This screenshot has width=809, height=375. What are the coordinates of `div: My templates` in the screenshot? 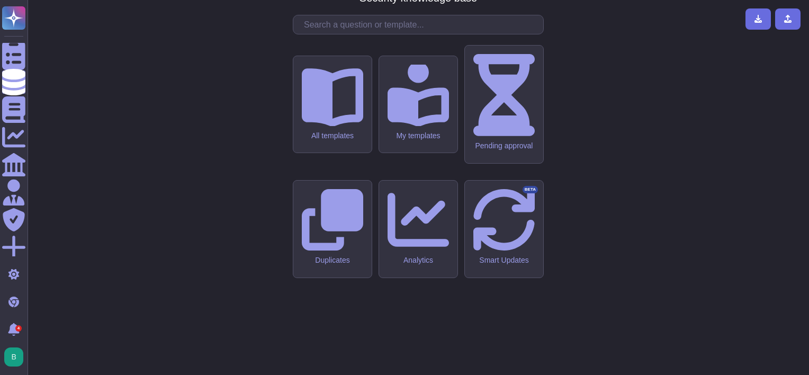 It's located at (418, 136).